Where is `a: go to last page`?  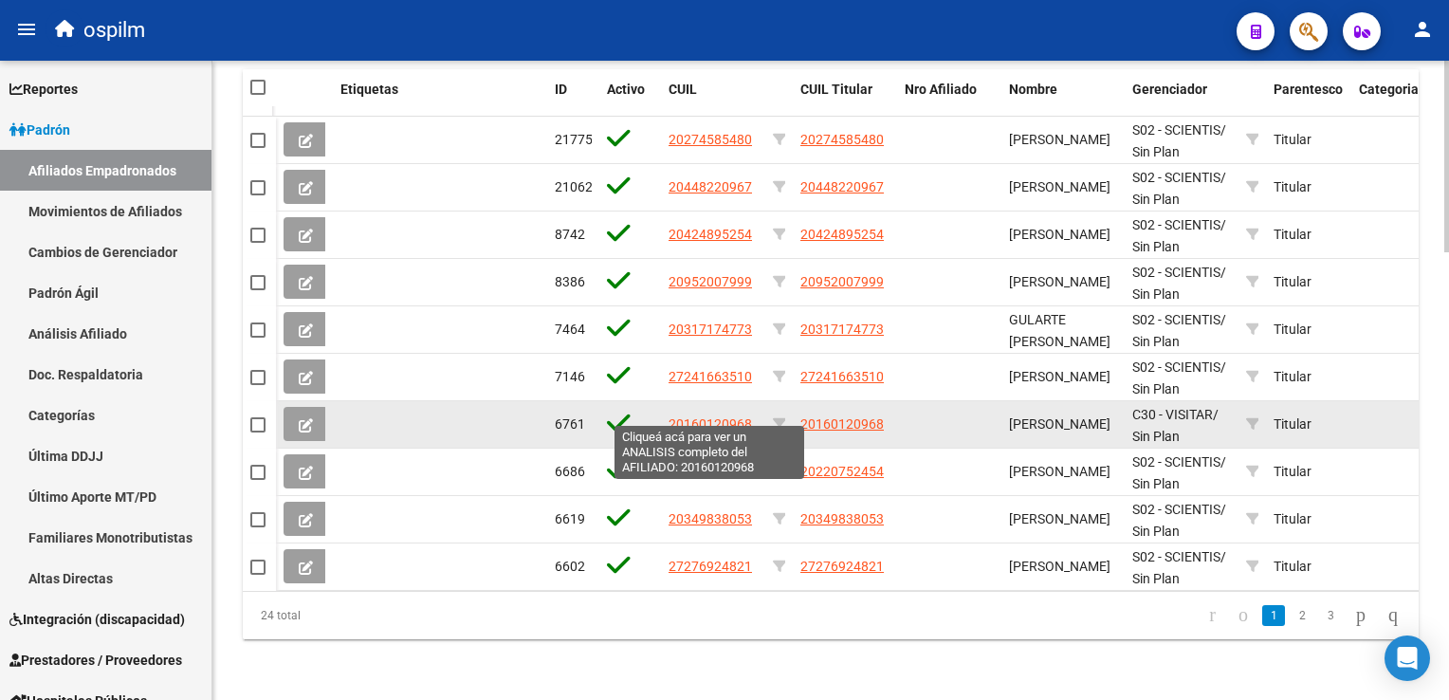
a: go to last page is located at coordinates (1393, 615).